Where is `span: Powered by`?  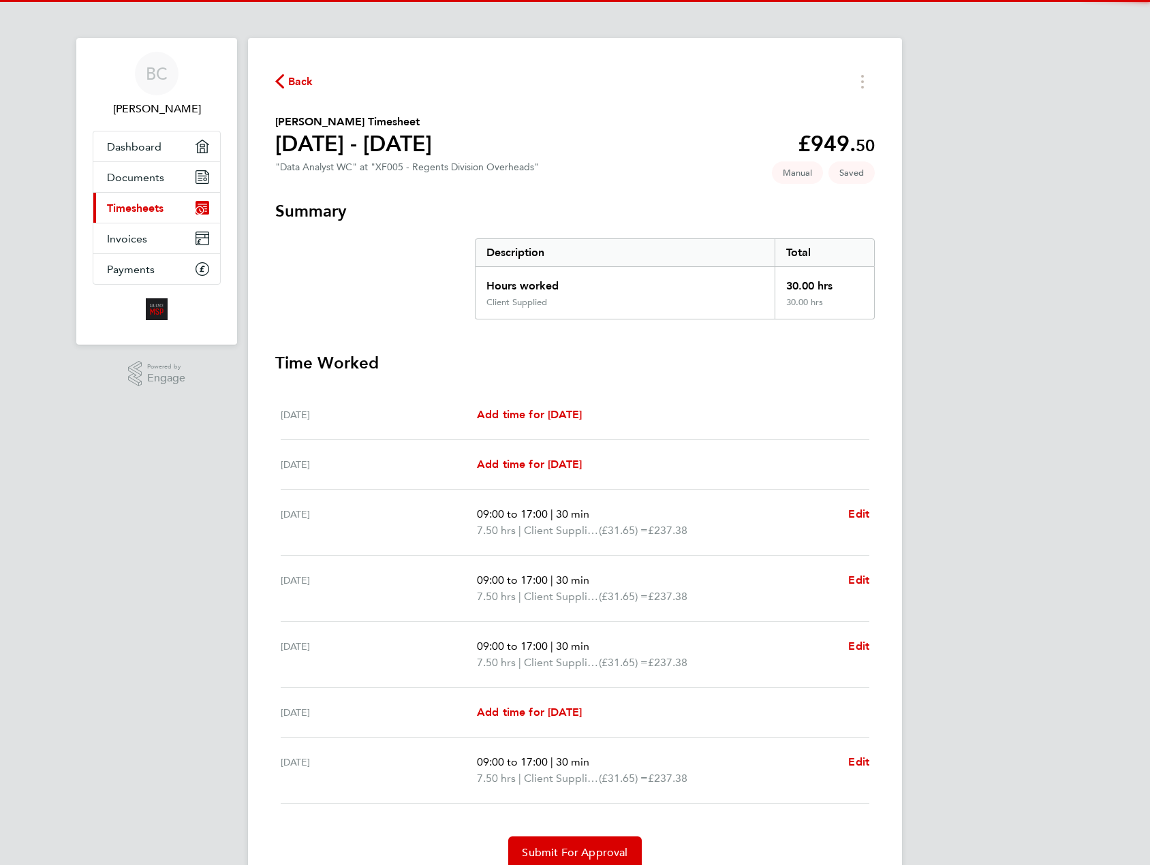
span: Powered by is located at coordinates (166, 367).